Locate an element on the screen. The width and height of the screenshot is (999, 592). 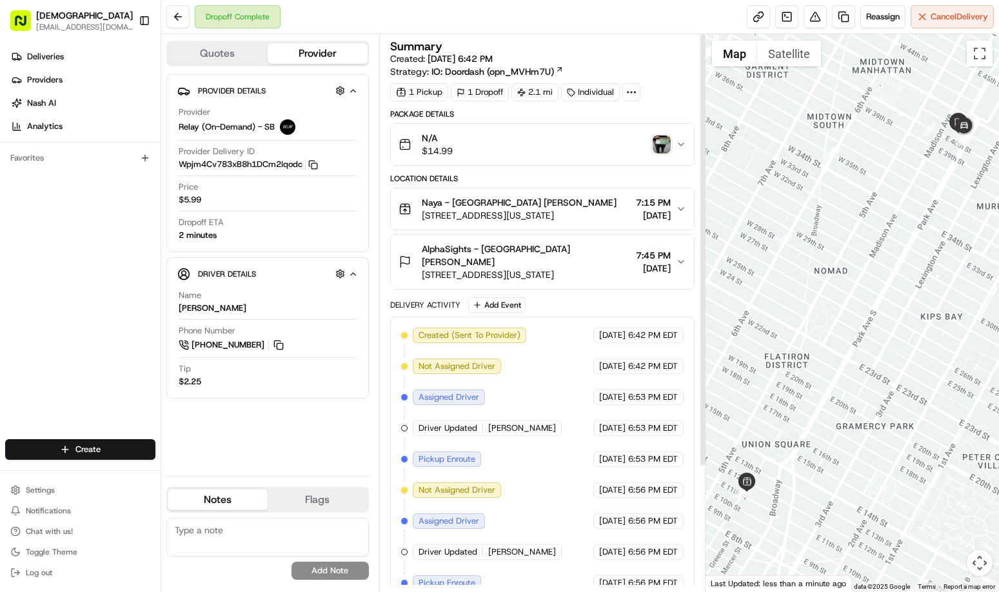
span: Knowledge Base is located at coordinates (62, 193).